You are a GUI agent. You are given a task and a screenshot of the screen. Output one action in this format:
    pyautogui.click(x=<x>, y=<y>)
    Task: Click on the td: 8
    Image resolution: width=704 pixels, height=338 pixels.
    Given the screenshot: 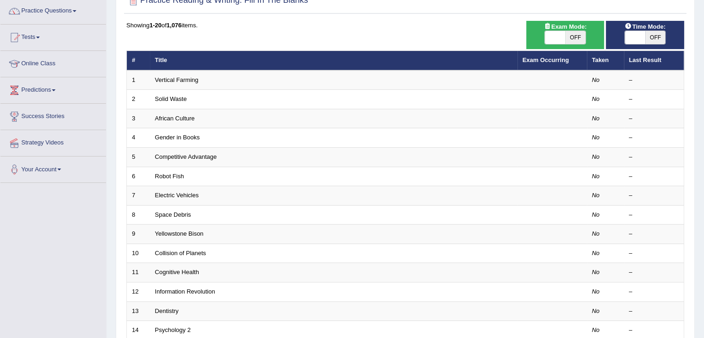 What is the action you would take?
    pyautogui.click(x=138, y=215)
    